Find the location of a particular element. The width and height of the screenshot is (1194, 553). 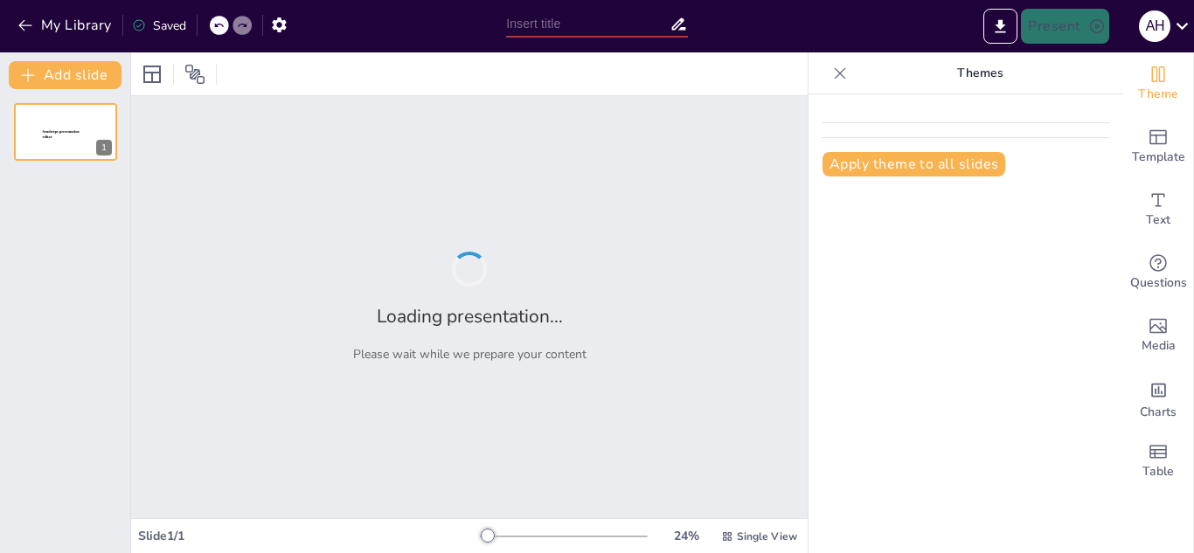

span: Single View is located at coordinates (766, 536).